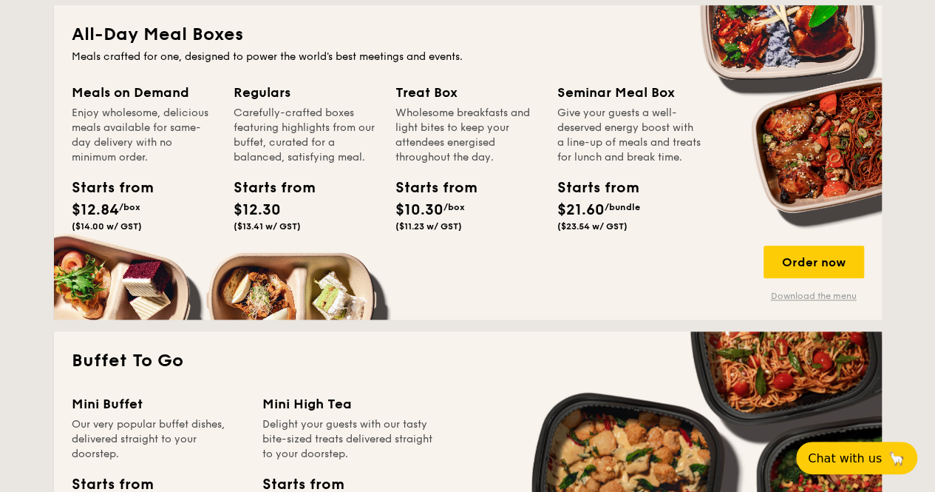 The height and width of the screenshot is (492, 935). Describe the element at coordinates (158, 404) in the screenshot. I see `div: Mini Buffet` at that location.